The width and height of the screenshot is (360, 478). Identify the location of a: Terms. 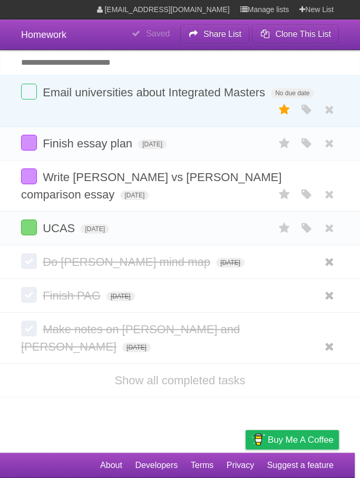
(202, 466).